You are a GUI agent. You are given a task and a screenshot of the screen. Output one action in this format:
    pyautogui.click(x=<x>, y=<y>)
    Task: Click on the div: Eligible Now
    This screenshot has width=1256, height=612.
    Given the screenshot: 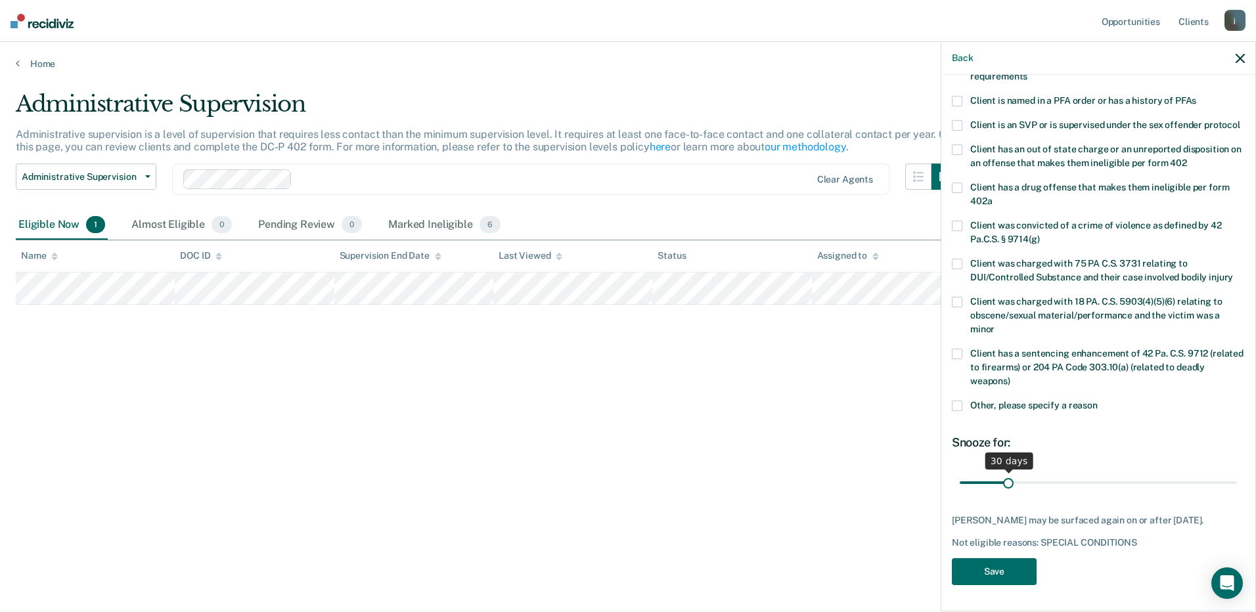 What is the action you would take?
    pyautogui.click(x=62, y=225)
    